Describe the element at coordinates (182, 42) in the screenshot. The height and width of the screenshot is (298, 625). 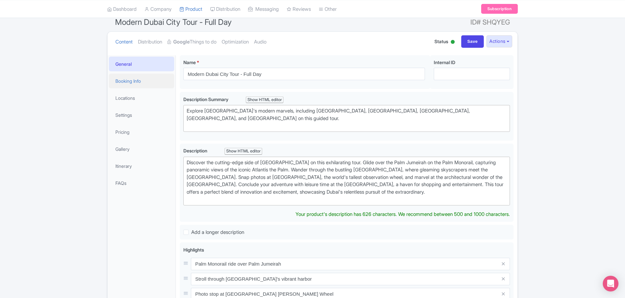
I see `strong: Google` at that location.